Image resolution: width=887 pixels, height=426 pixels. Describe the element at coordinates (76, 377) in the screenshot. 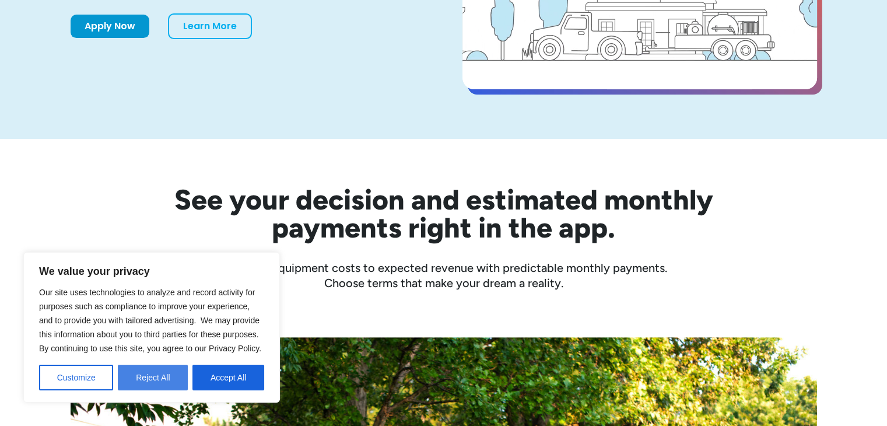

I see `button: Customize` at that location.